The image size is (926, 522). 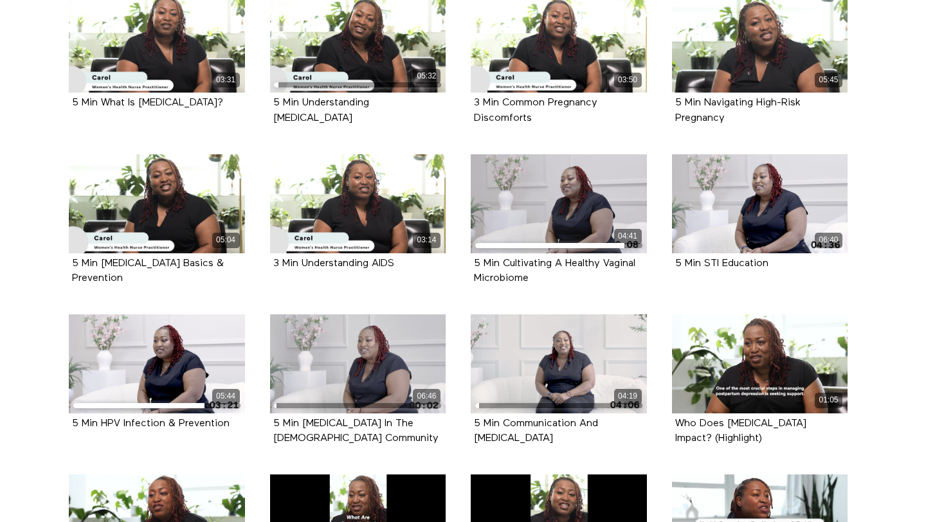 I want to click on div: 01:05, so click(x=828, y=400).